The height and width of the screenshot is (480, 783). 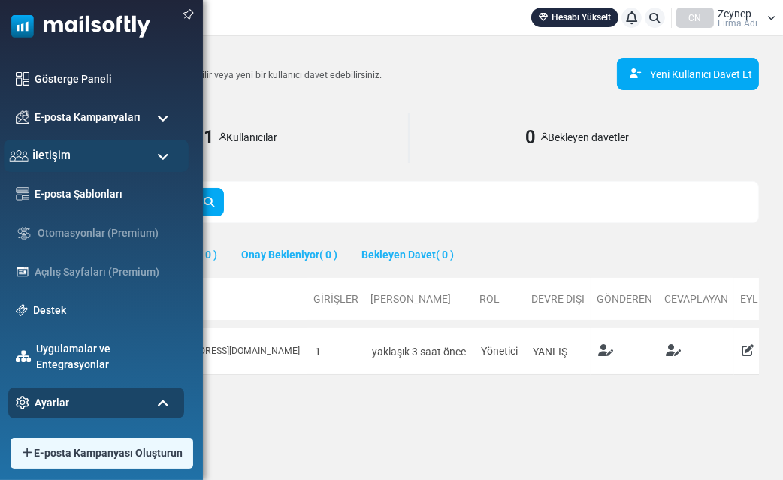 What do you see at coordinates (280, 255) in the screenshot?
I see `font: Onay Bekleniyor` at bounding box center [280, 255].